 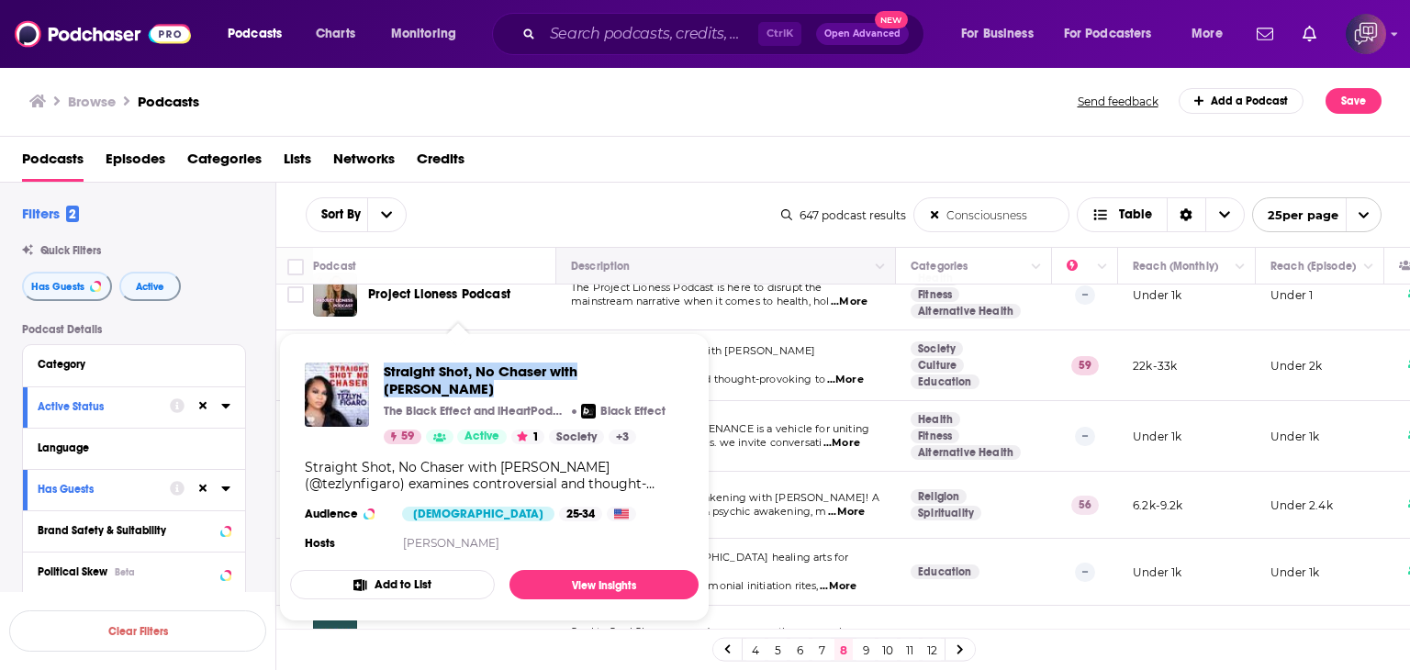 What do you see at coordinates (932, 650) in the screenshot?
I see `a: 12` at bounding box center [932, 650].